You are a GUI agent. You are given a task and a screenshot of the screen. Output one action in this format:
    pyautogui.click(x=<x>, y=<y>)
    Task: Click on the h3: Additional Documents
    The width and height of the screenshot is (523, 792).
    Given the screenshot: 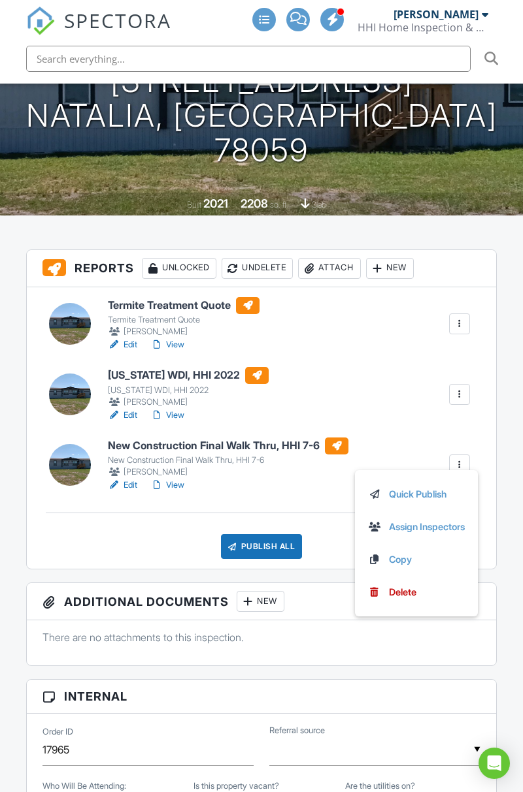 What is the action you would take?
    pyautogui.click(x=261, y=602)
    